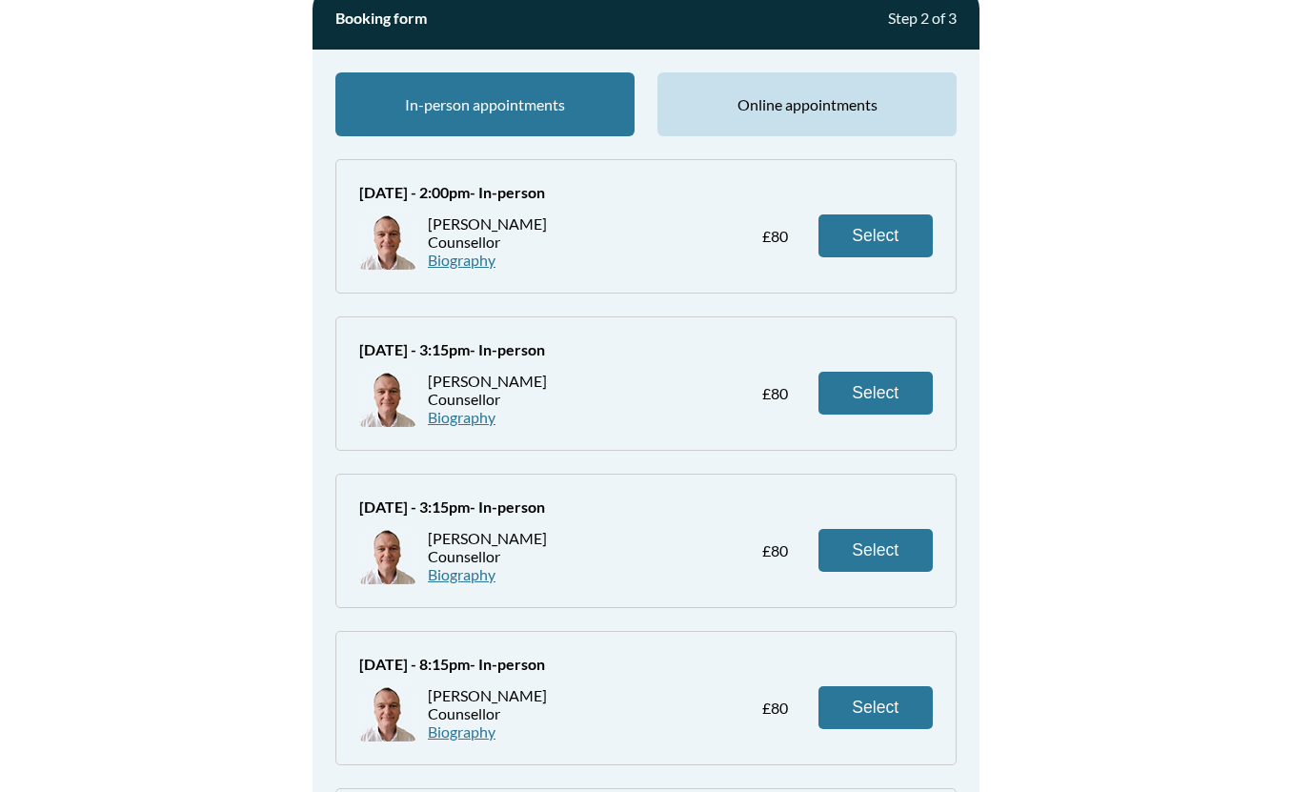 This screenshot has height=792, width=1292. What do you see at coordinates (876, 235) in the screenshot?
I see `button: Select Thu 16 Oct 2:00pm in-person` at bounding box center [876, 235].